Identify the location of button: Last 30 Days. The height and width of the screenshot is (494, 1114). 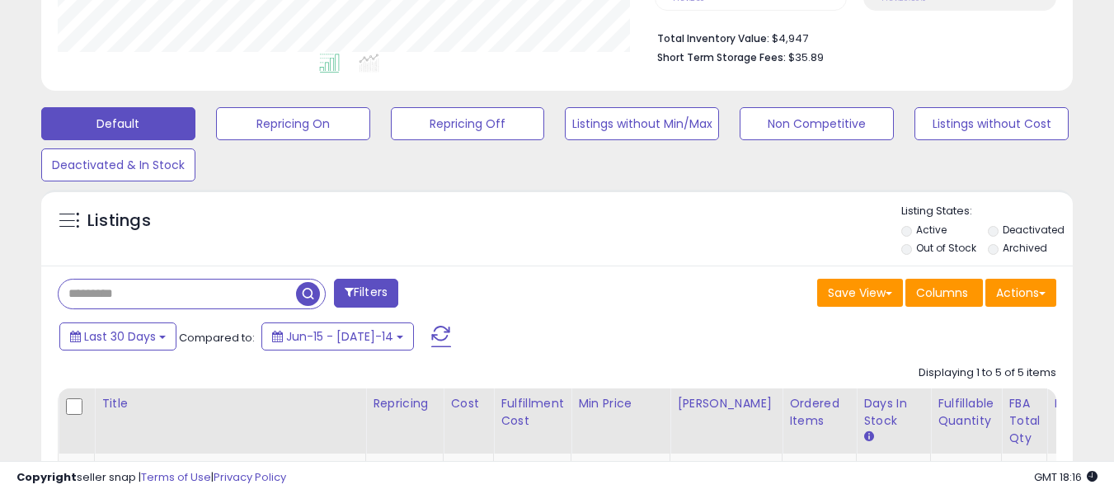
(118, 337).